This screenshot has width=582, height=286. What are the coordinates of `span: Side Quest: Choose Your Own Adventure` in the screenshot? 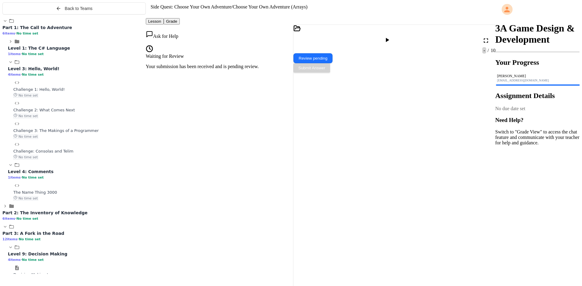 It's located at (191, 7).